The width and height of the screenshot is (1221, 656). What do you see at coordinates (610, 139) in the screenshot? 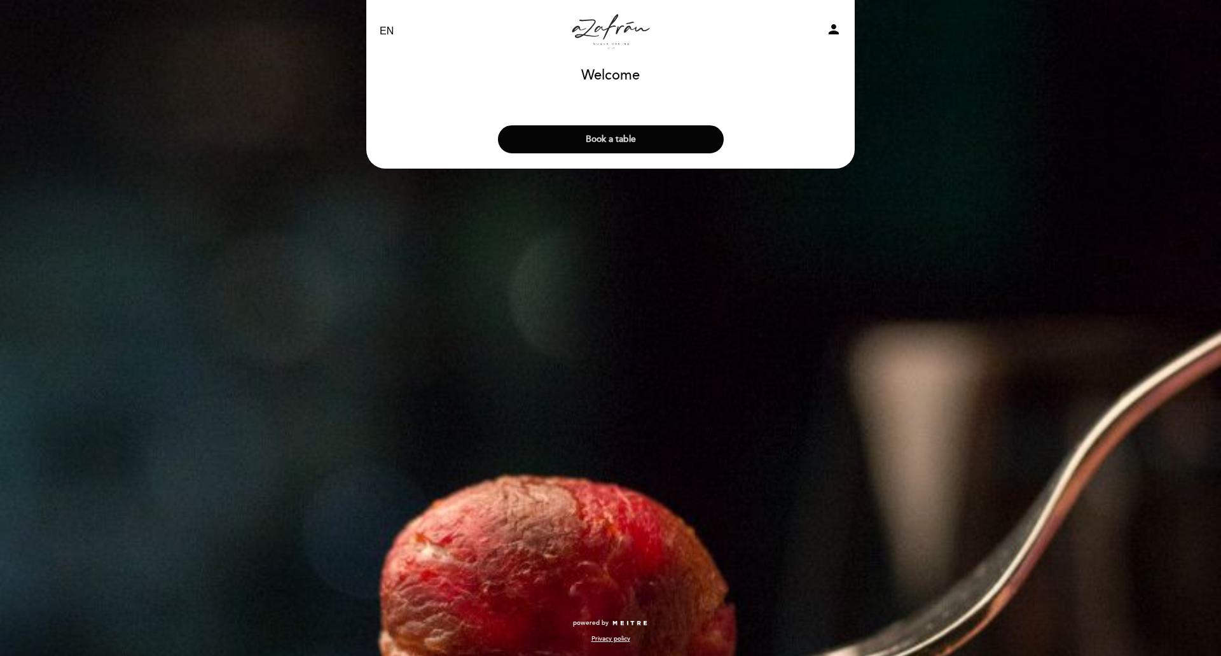
I see `button: Book a table` at bounding box center [610, 139].